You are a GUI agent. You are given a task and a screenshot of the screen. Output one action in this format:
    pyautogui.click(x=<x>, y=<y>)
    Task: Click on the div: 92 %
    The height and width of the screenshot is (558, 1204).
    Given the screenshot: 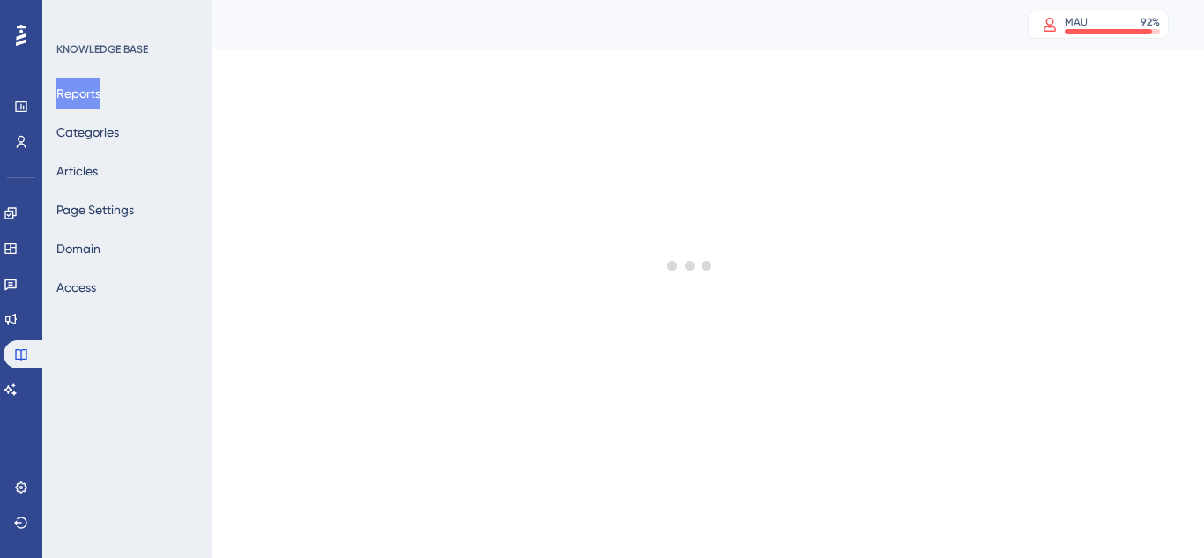 What is the action you would take?
    pyautogui.click(x=1150, y=22)
    